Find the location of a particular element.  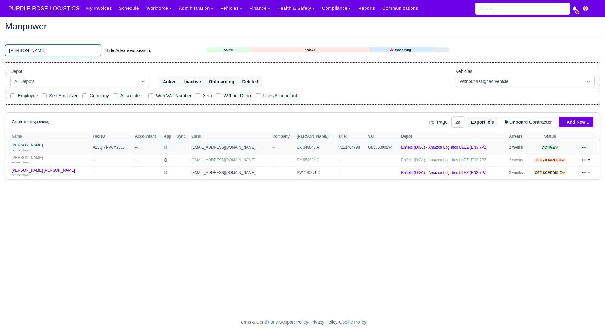

a: Terms & Conditions is located at coordinates (258, 322).